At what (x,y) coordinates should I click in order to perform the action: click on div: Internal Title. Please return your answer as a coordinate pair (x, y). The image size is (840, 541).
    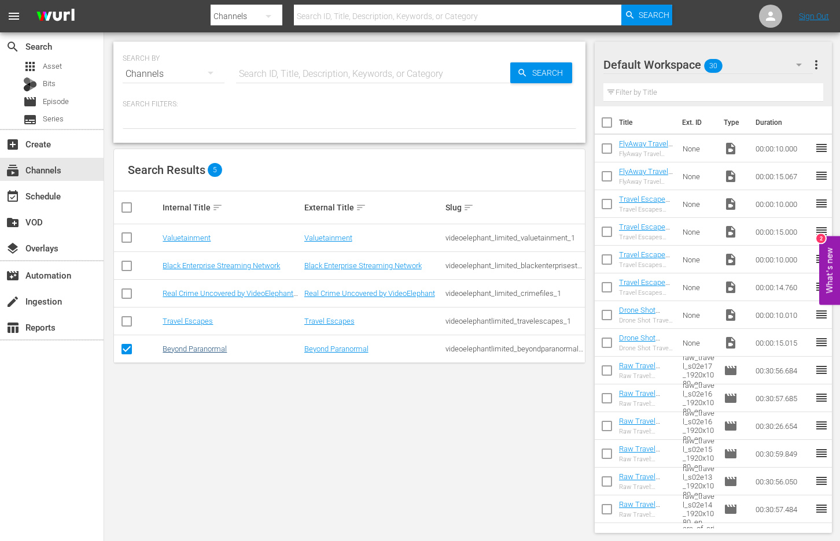
    Looking at the image, I should click on (231, 208).